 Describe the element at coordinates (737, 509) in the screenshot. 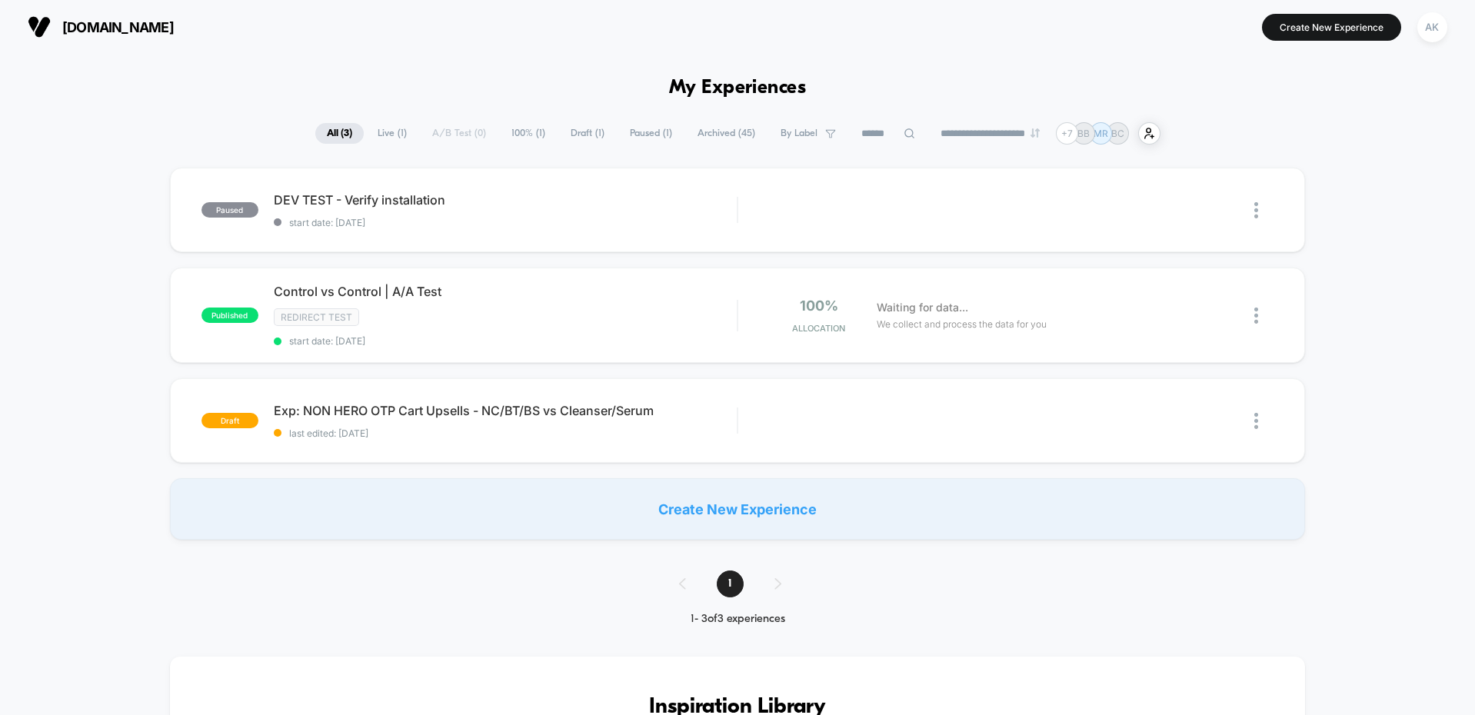

I see `div: Create New Experience` at that location.